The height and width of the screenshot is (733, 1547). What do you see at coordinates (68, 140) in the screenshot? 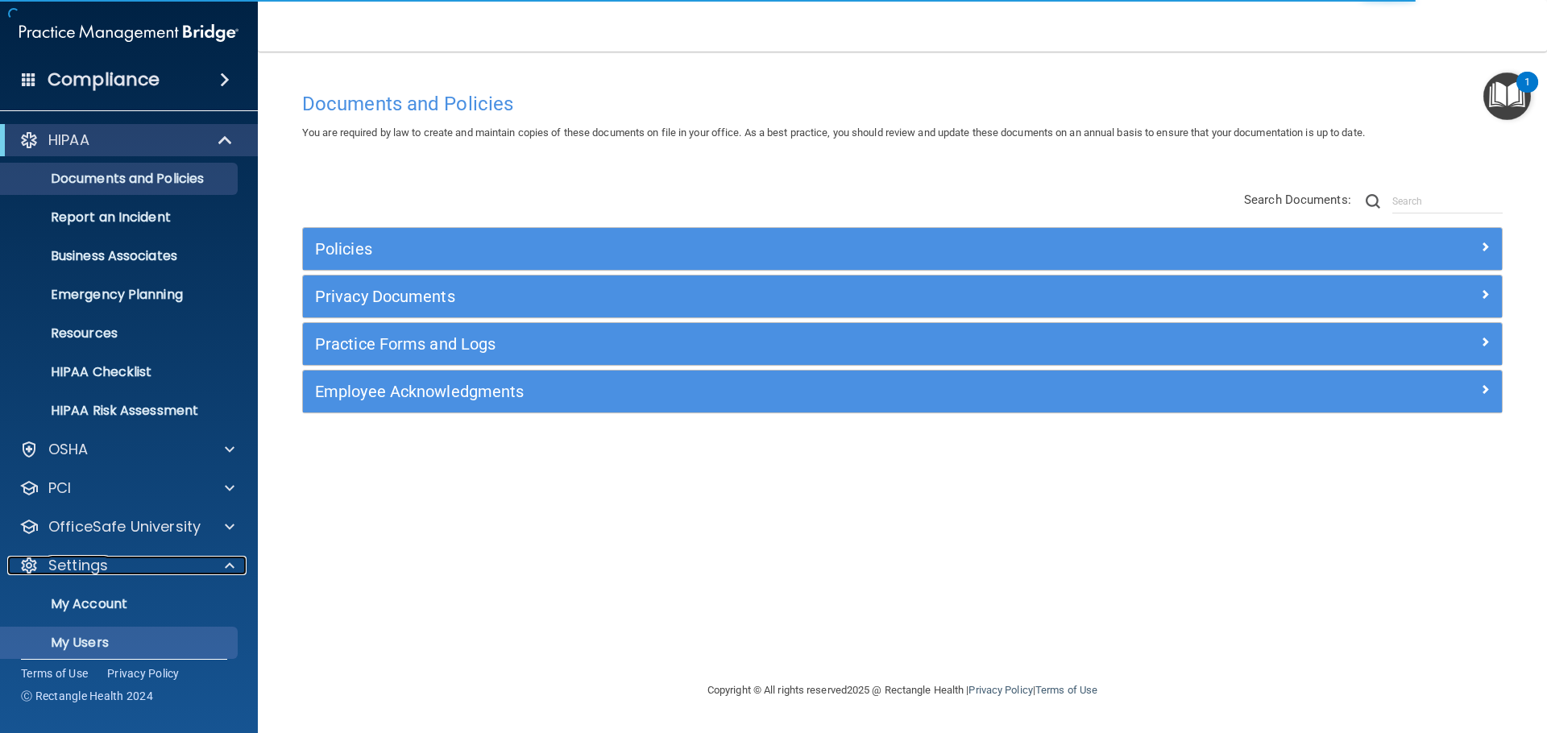
I see `p: HIPAA` at bounding box center [68, 140].